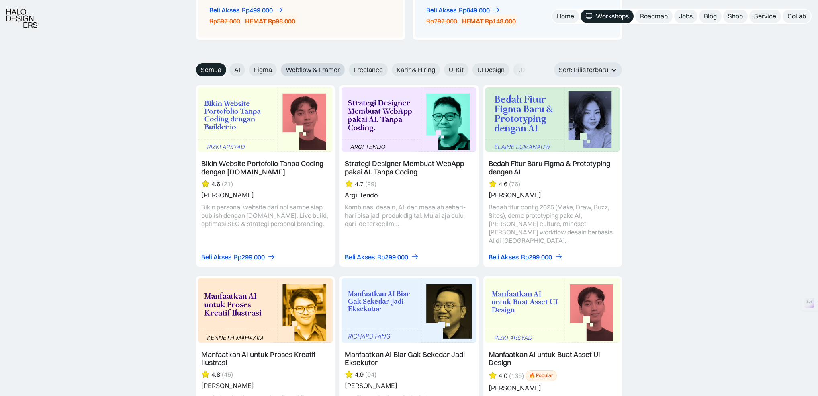 This screenshot has height=396, width=818. I want to click on div: Rp649.000, so click(474, 10).